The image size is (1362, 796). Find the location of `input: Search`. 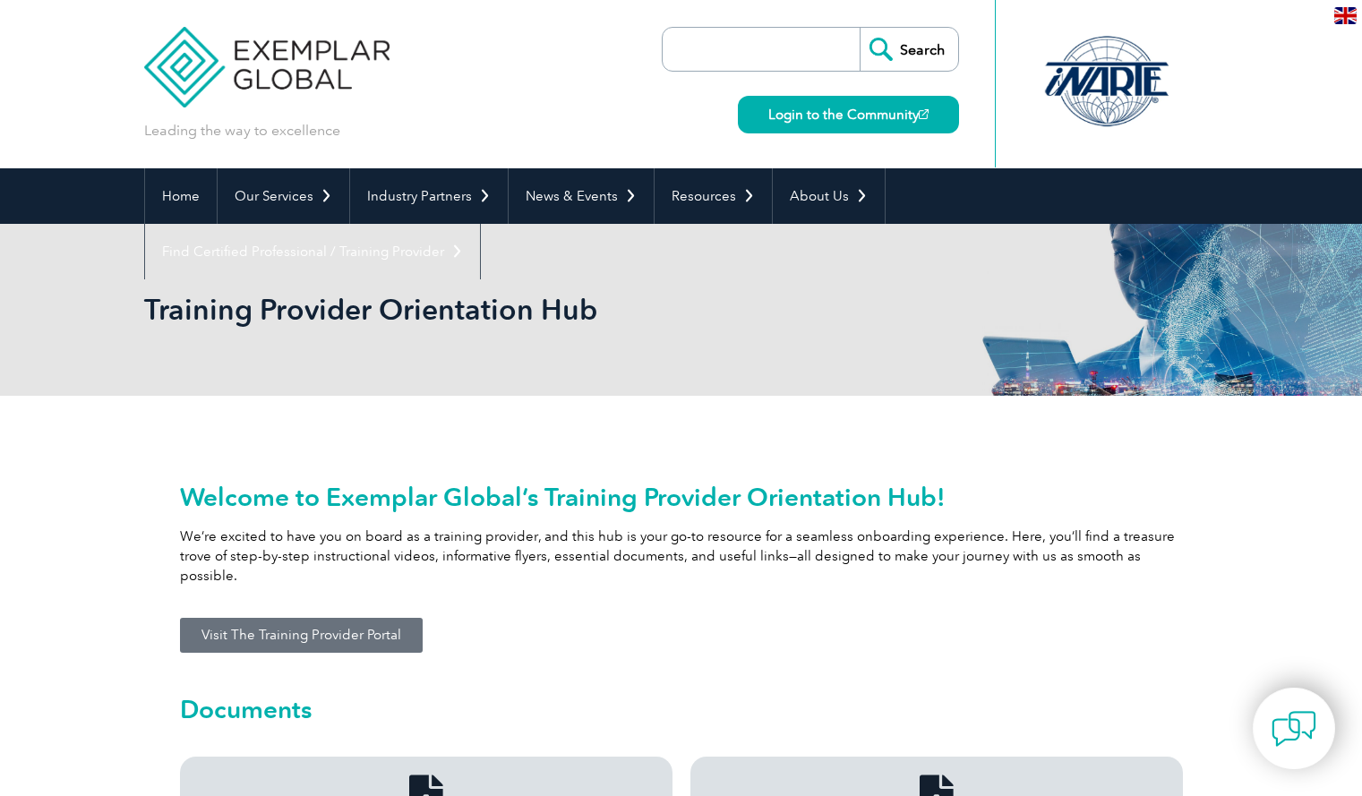

input: Search is located at coordinates (909, 49).